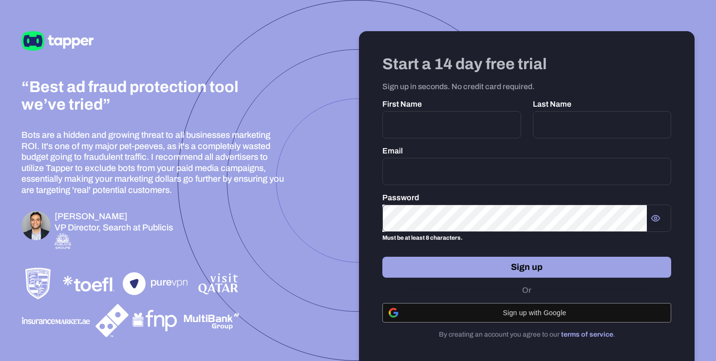 Image resolution: width=716 pixels, height=361 pixels. I want to click on img: PureVPN, so click(158, 283).